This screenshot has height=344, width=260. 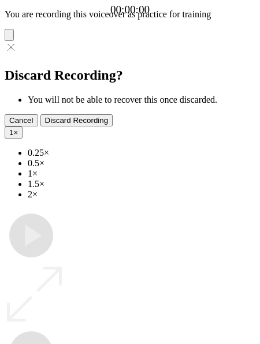 What do you see at coordinates (13, 132) in the screenshot?
I see `button: 1×` at bounding box center [13, 132].